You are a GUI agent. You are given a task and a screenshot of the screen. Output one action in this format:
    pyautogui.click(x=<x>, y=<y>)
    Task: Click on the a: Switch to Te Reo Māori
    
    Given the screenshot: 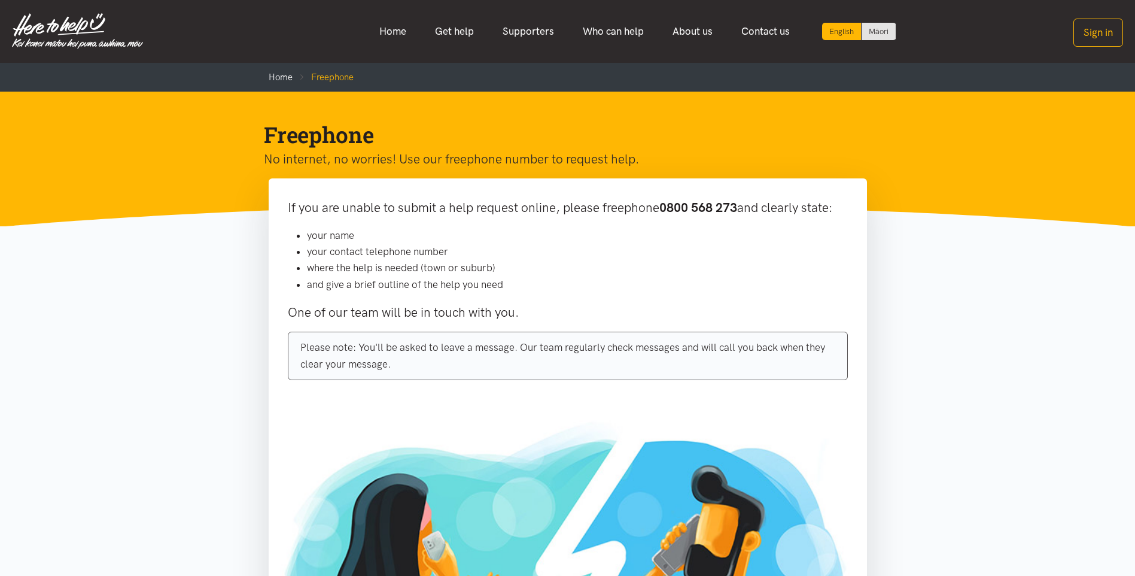 What is the action you would take?
    pyautogui.click(x=878, y=31)
    